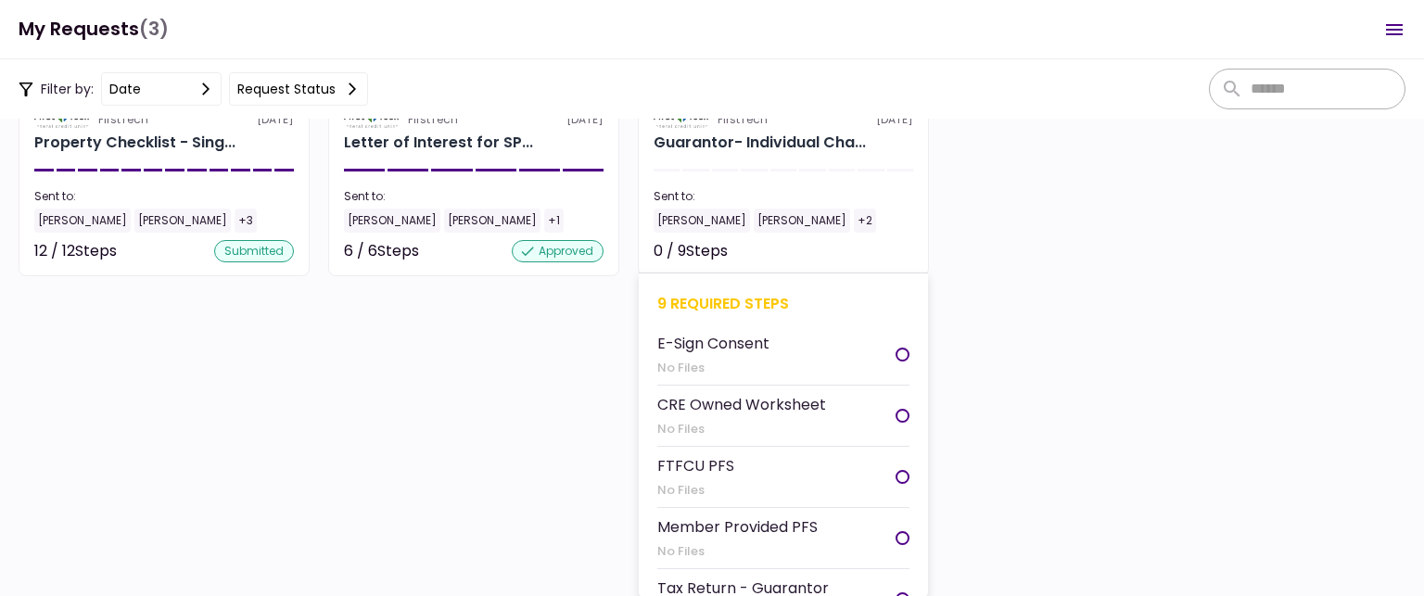 The width and height of the screenshot is (1424, 596). I want to click on div: approved, so click(557, 251).